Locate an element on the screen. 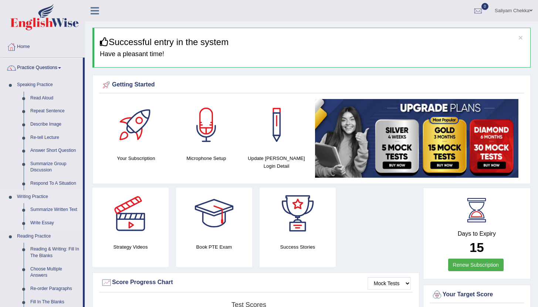  a: Summarize Written Text is located at coordinates (55, 210).